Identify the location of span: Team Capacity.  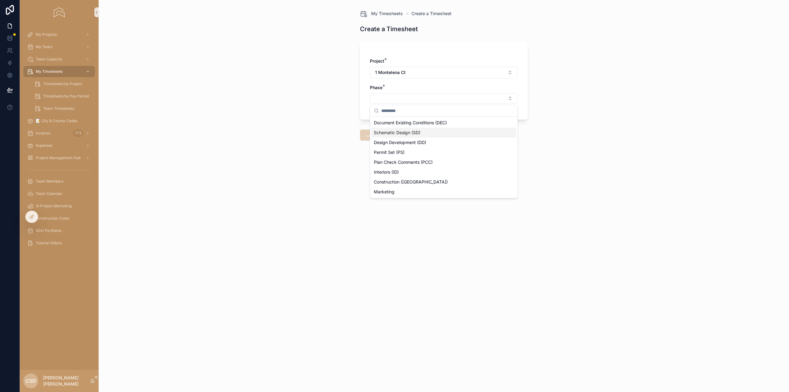
(49, 59).